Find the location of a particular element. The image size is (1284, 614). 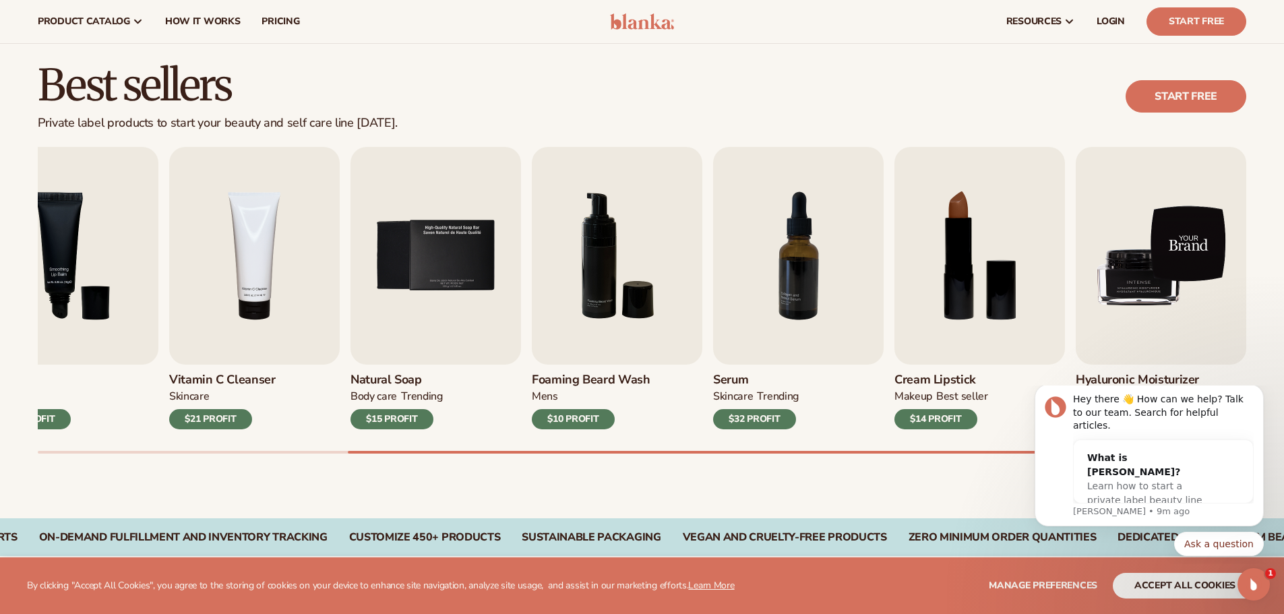

div: $15 PROFIT is located at coordinates (392, 419).